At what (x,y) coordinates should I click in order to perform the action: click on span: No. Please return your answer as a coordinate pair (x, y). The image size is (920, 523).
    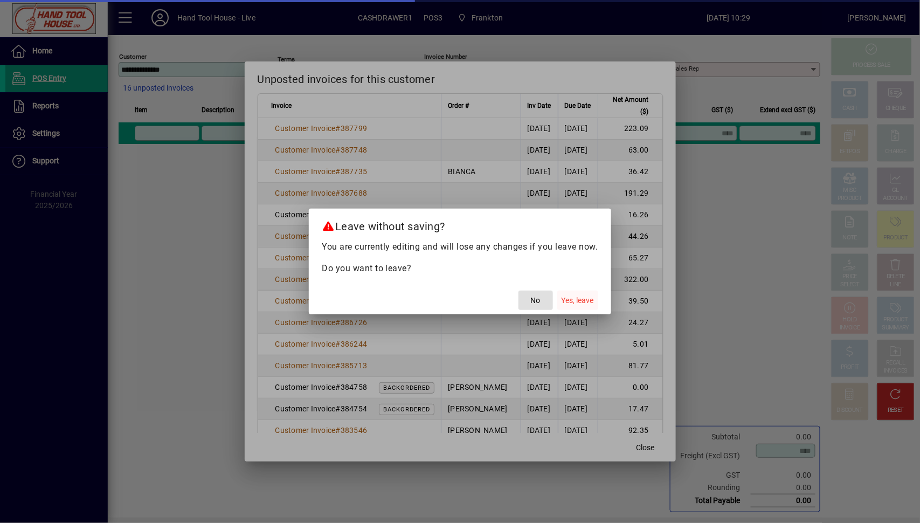
    Looking at the image, I should click on (536, 300).